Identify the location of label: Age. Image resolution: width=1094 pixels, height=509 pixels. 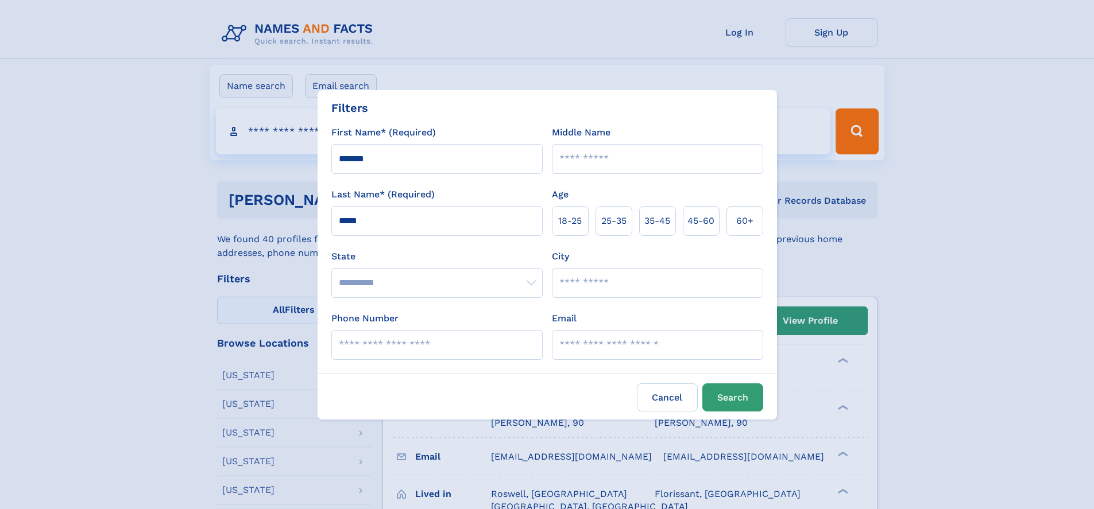
(560, 195).